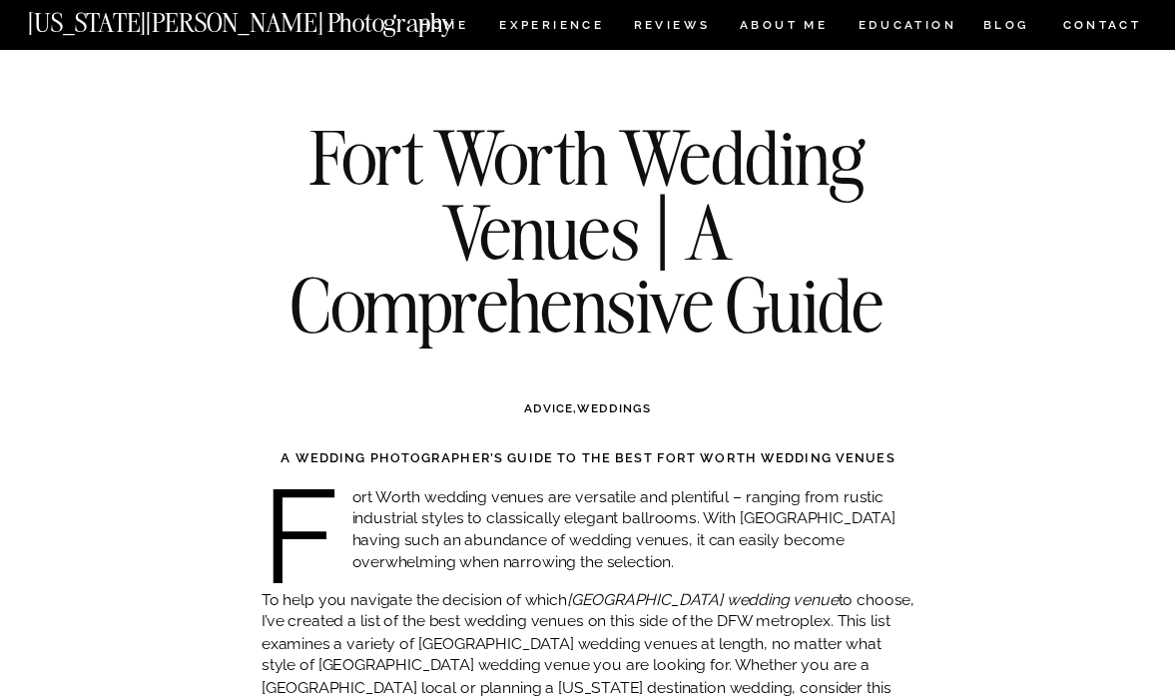  I want to click on nav: REVIEWS, so click(671, 28).